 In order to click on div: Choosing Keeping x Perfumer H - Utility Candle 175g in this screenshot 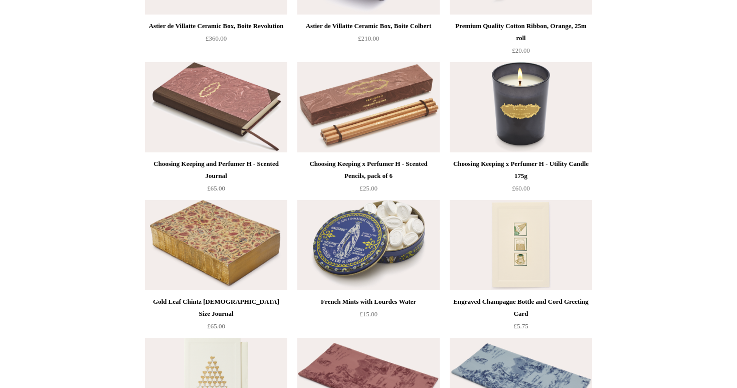, I will do `click(521, 170)`.